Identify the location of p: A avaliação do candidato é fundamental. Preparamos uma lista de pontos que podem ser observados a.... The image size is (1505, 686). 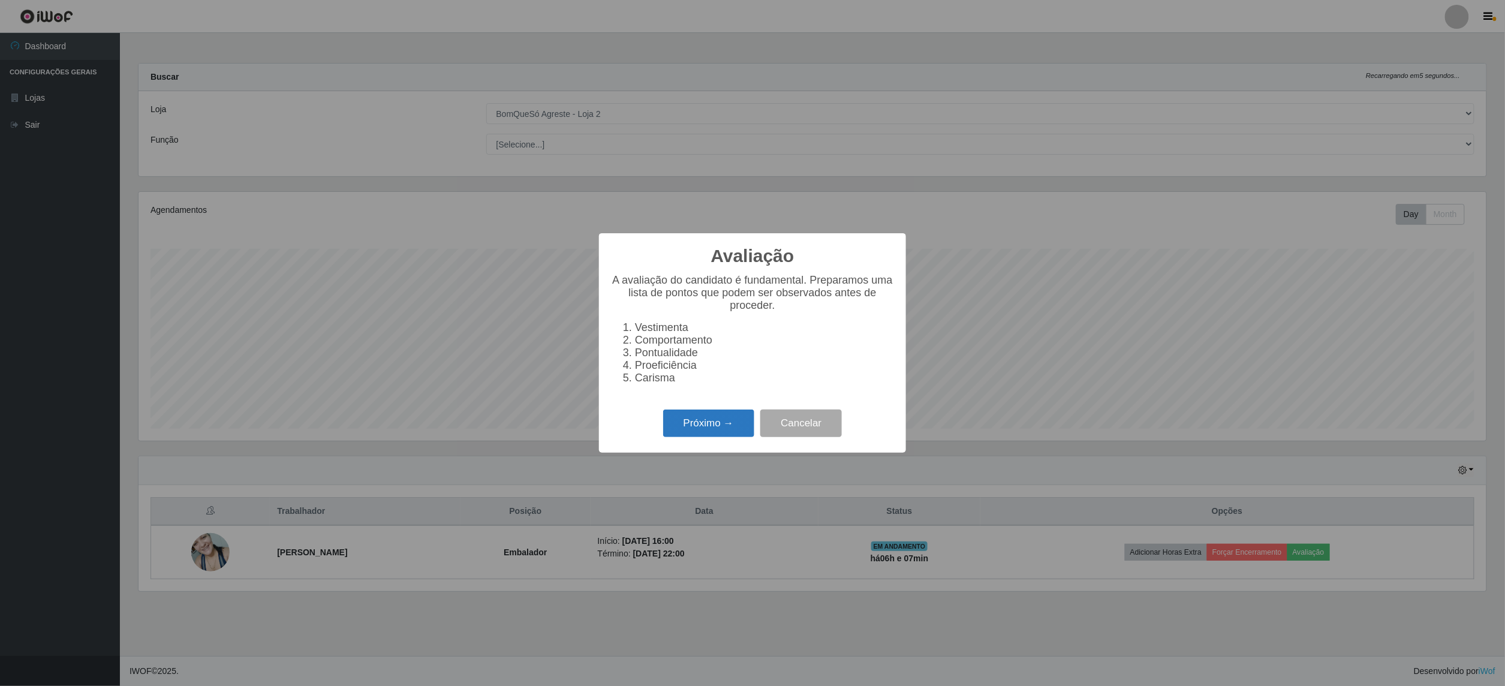
(753, 293).